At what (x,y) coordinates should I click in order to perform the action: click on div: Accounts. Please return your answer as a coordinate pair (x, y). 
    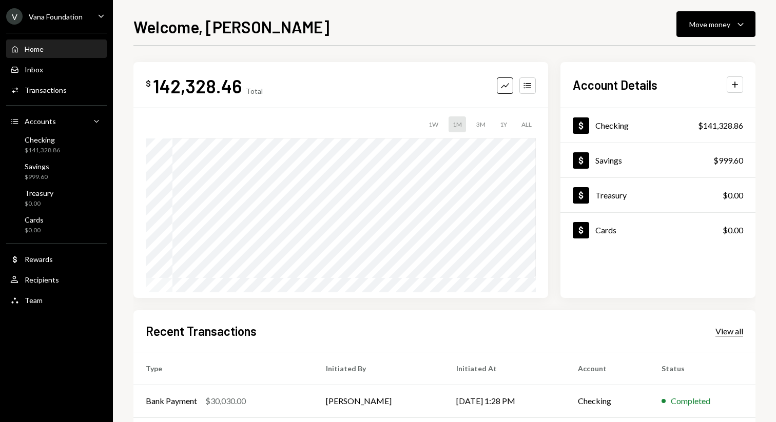
    Looking at the image, I should click on (40, 121).